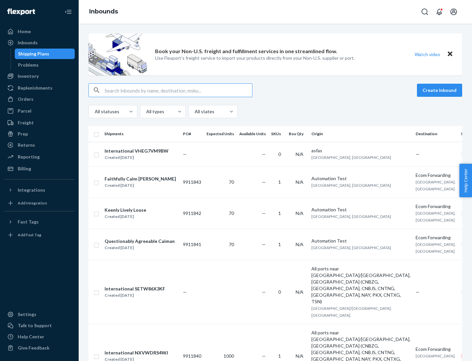 The image size is (472, 361). I want to click on div: Returns, so click(26, 145).